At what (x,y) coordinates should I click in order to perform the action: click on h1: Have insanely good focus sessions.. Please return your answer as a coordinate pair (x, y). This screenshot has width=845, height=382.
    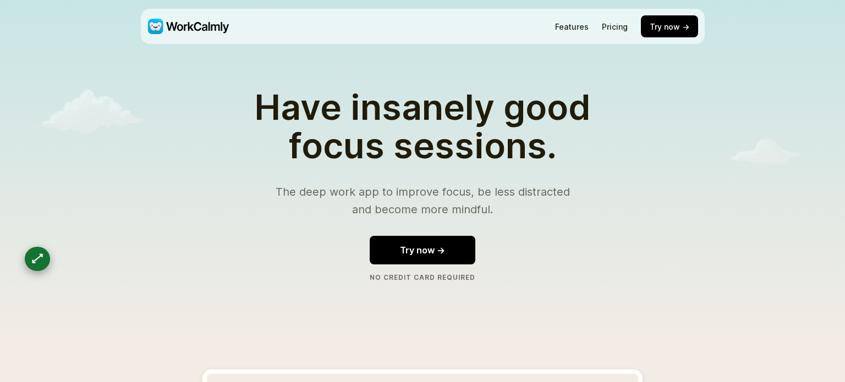
    Looking at the image, I should click on (423, 127).